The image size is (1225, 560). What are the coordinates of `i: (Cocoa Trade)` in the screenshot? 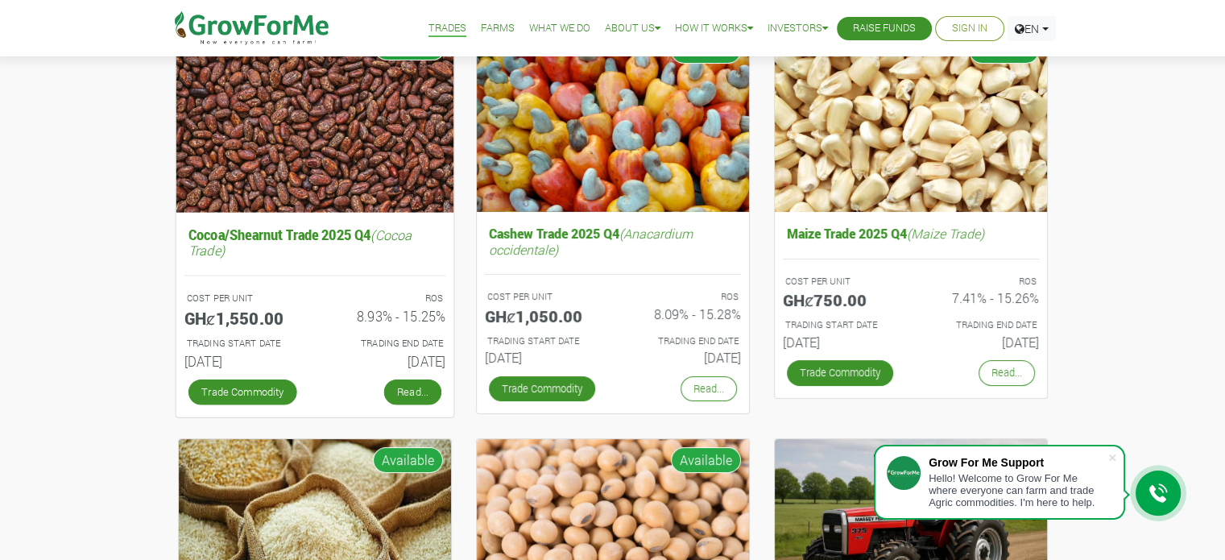 It's located at (299, 241).